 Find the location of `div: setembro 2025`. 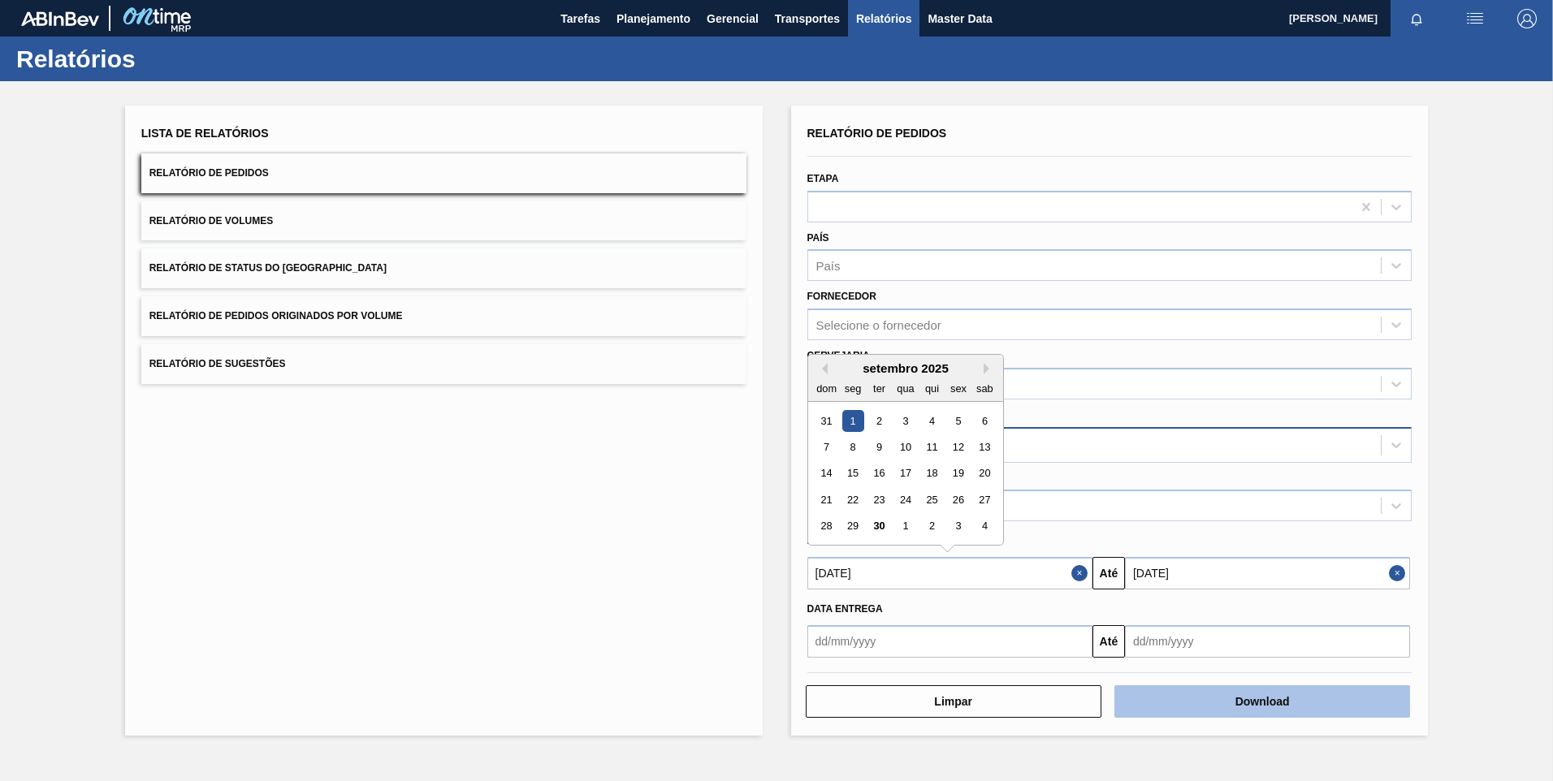

div: setembro 2025 is located at coordinates (905, 368).